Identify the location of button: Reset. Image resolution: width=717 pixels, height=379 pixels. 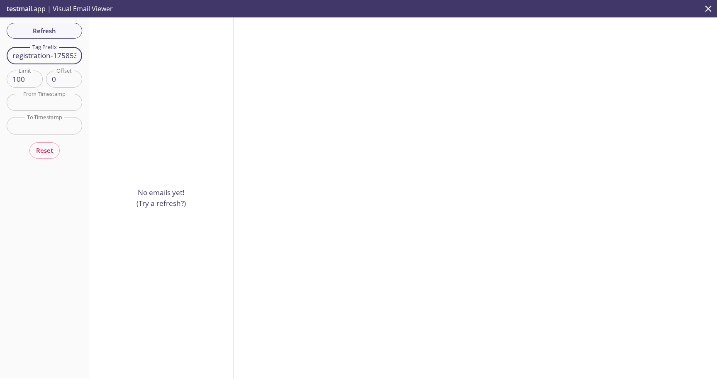
(44, 150).